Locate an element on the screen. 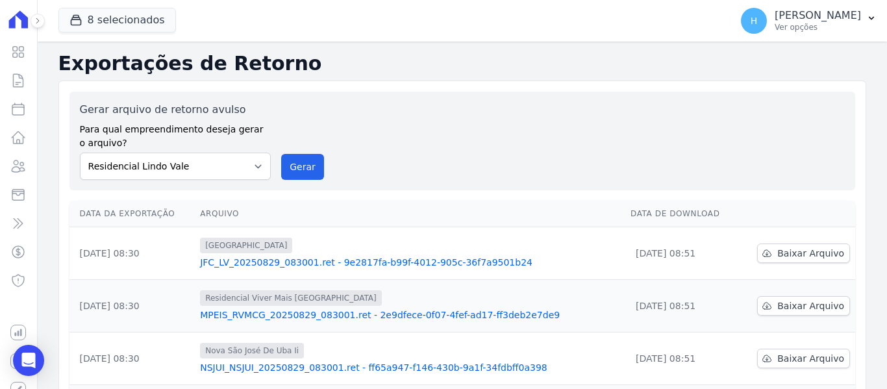 Image resolution: width=887 pixels, height=389 pixels. th: Arquivo is located at coordinates (410, 214).